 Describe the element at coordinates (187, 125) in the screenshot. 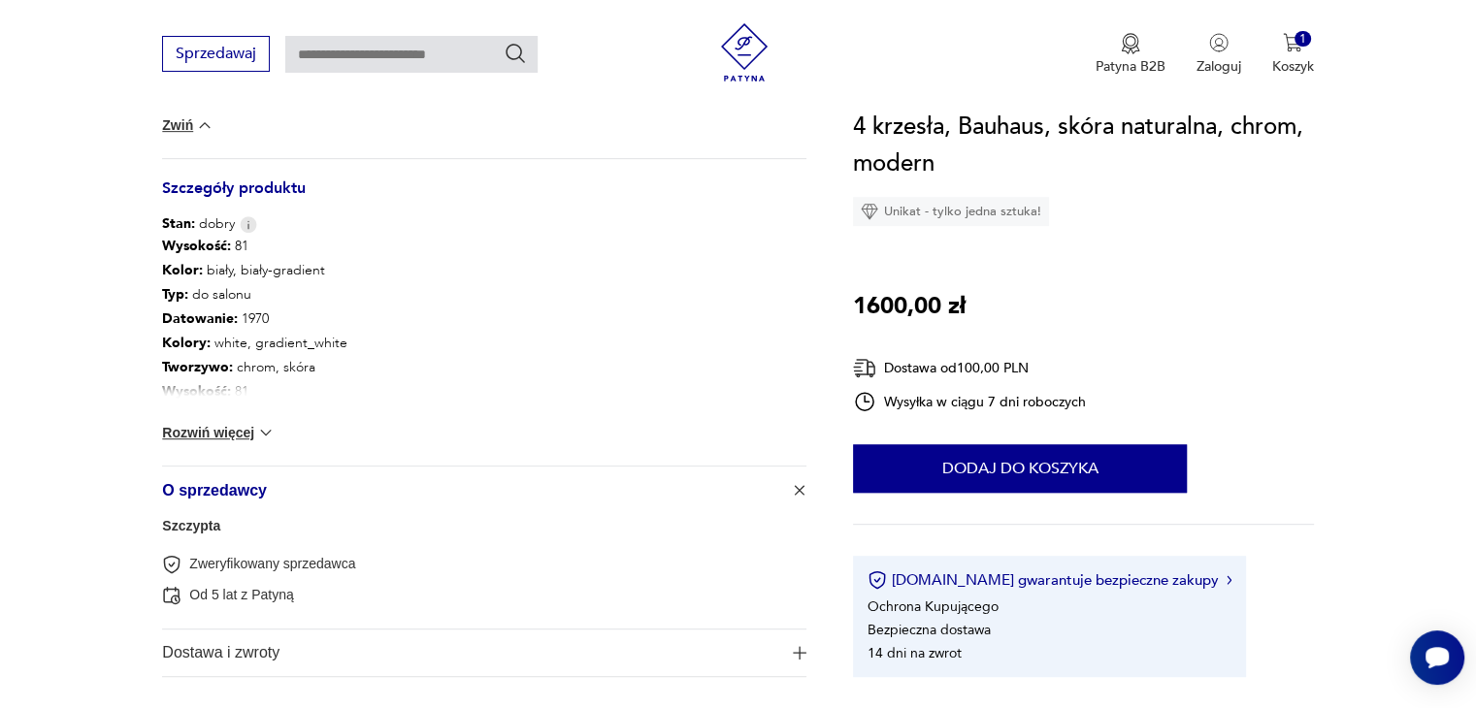

I see `button: Zwiń` at that location.